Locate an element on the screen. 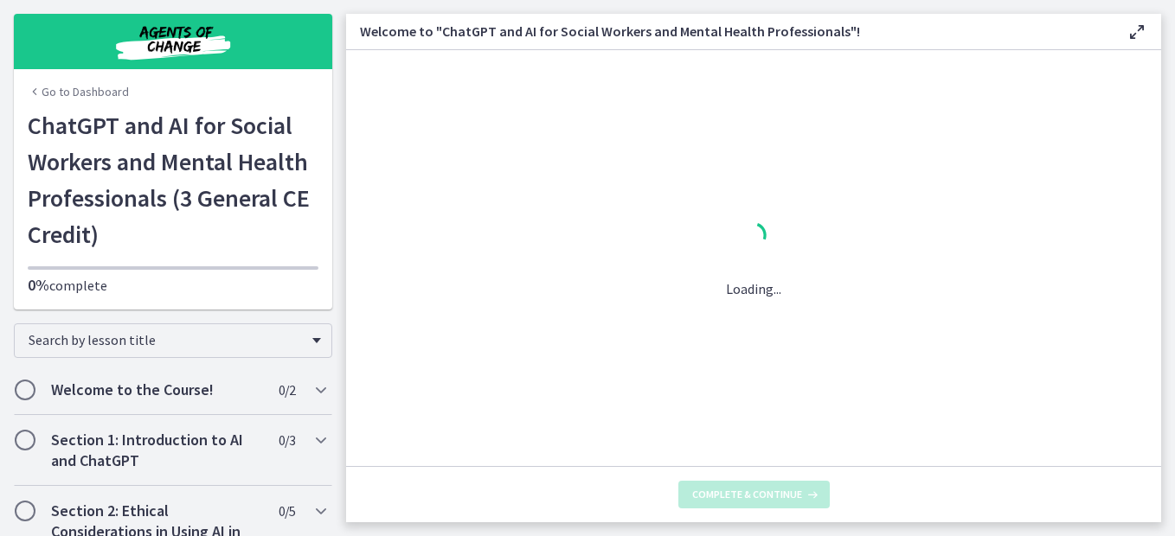 The height and width of the screenshot is (536, 1175). p: Loading... is located at coordinates (753, 289).